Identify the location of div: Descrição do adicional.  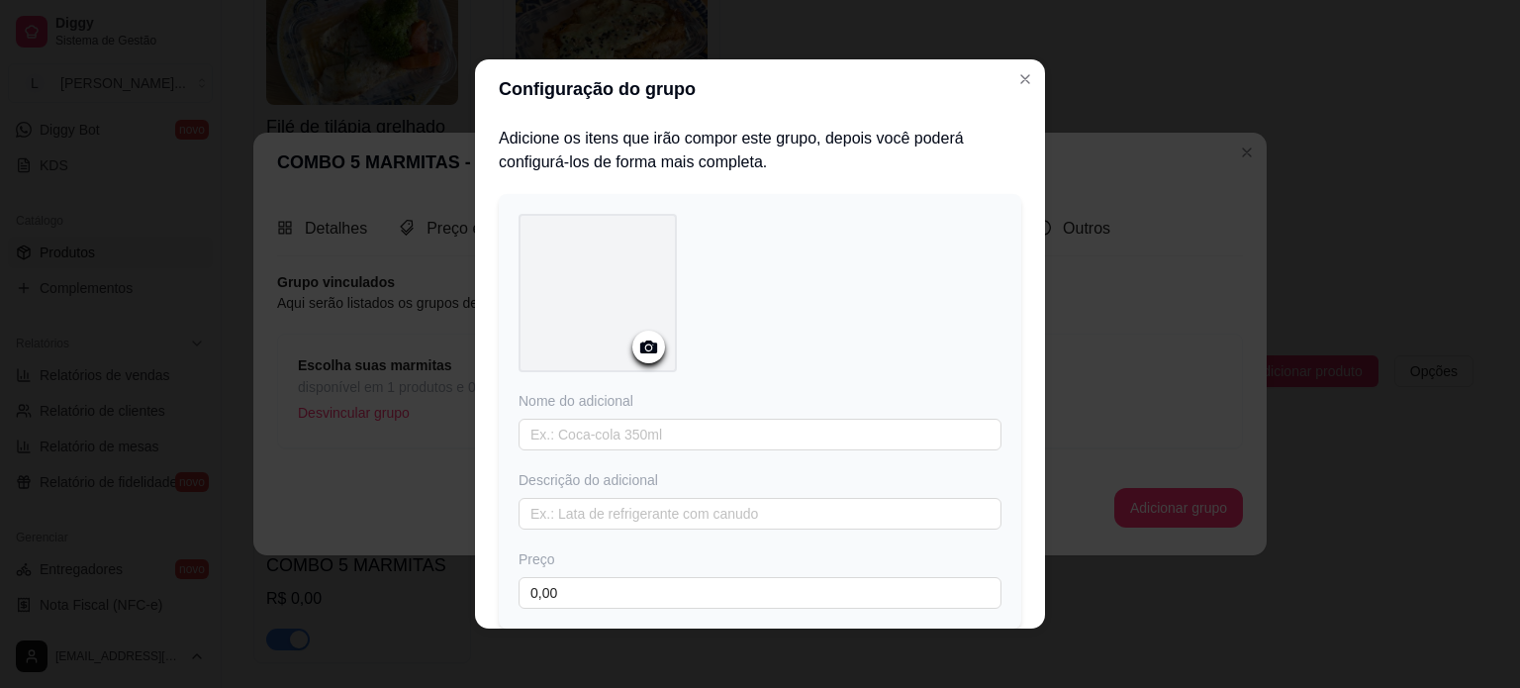
(760, 480).